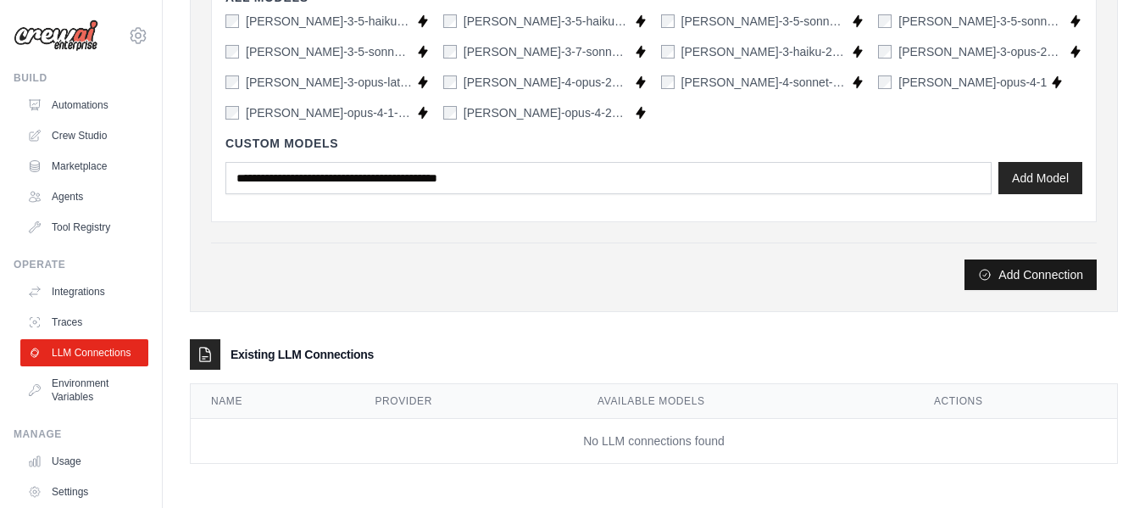 The image size is (1145, 508). I want to click on h4: Custom Models, so click(654, 143).